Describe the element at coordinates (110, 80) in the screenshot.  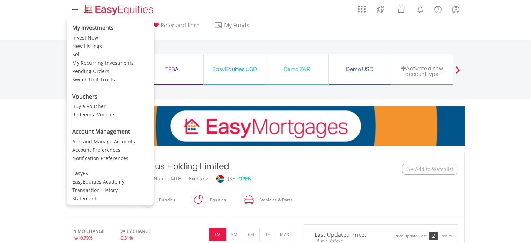
I see `a: Switch Unit Trusts` at that location.